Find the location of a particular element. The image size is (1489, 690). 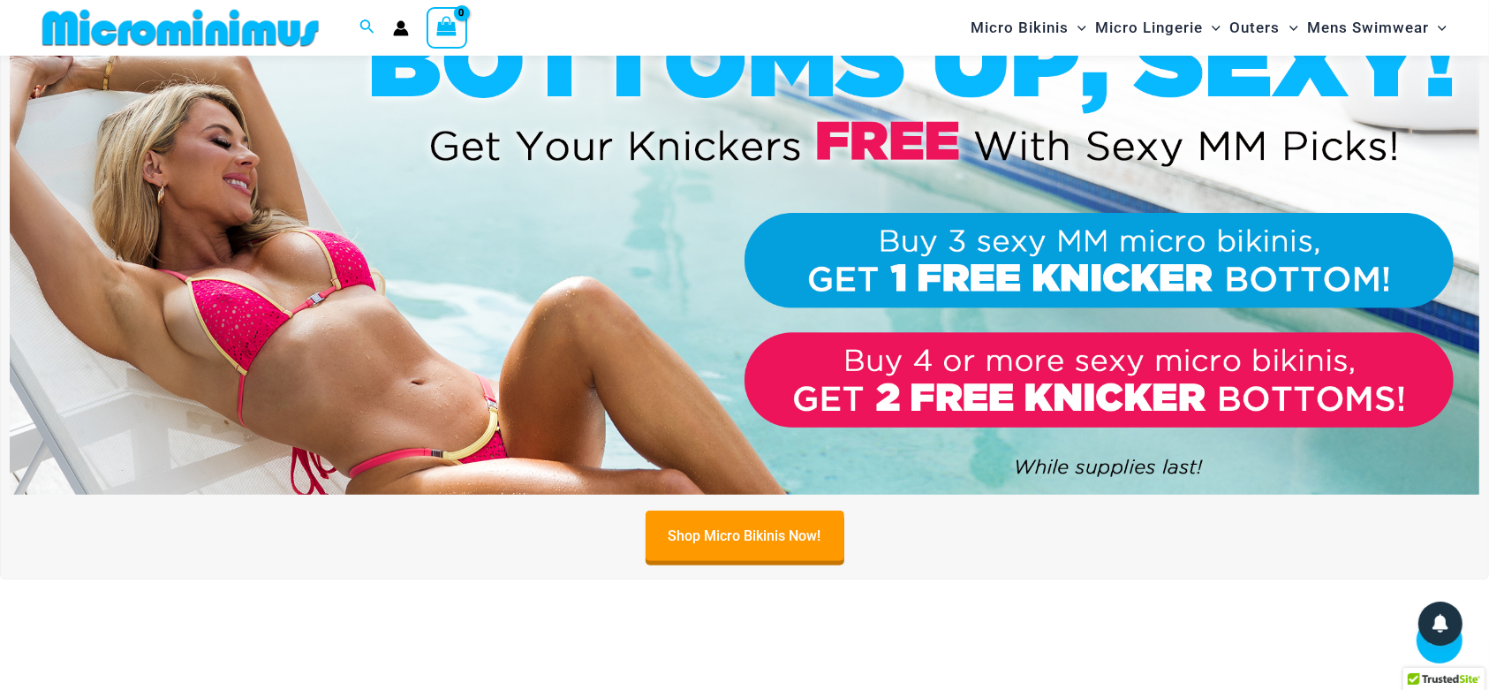

span: Micro Lingerie is located at coordinates (1149, 27).